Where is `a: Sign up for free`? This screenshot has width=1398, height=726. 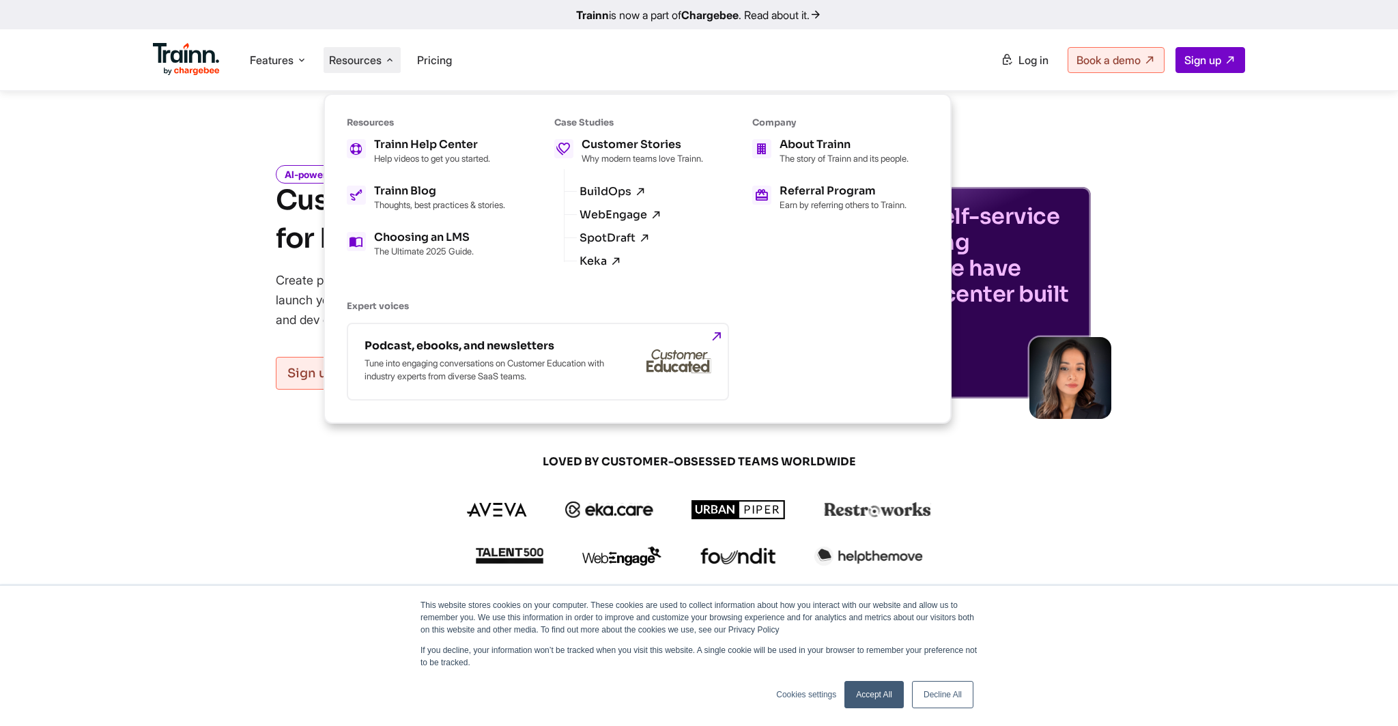 a: Sign up for free is located at coordinates (342, 373).